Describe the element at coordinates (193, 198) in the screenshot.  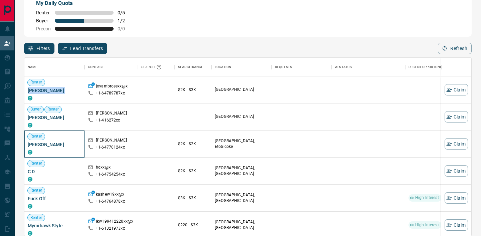
I see `p: $3K - $3K` at that location.